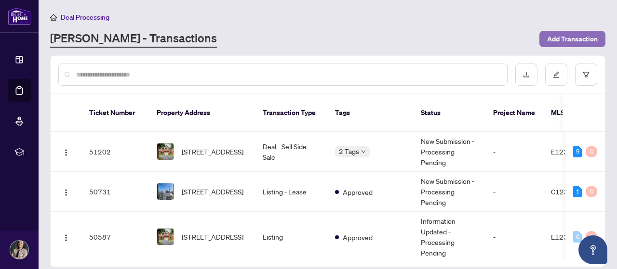 The width and height of the screenshot is (617, 269). What do you see at coordinates (586, 75) in the screenshot?
I see `button: filter` at bounding box center [586, 75].